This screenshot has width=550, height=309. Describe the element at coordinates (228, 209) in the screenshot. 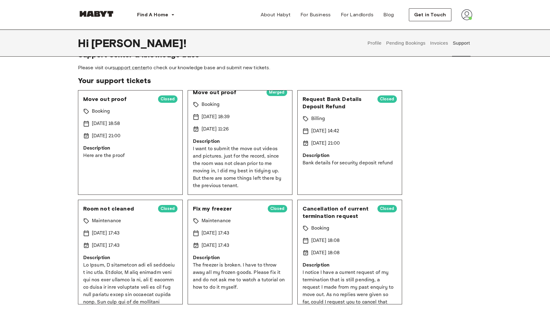

I see `span: Fix my freezer` at that location.